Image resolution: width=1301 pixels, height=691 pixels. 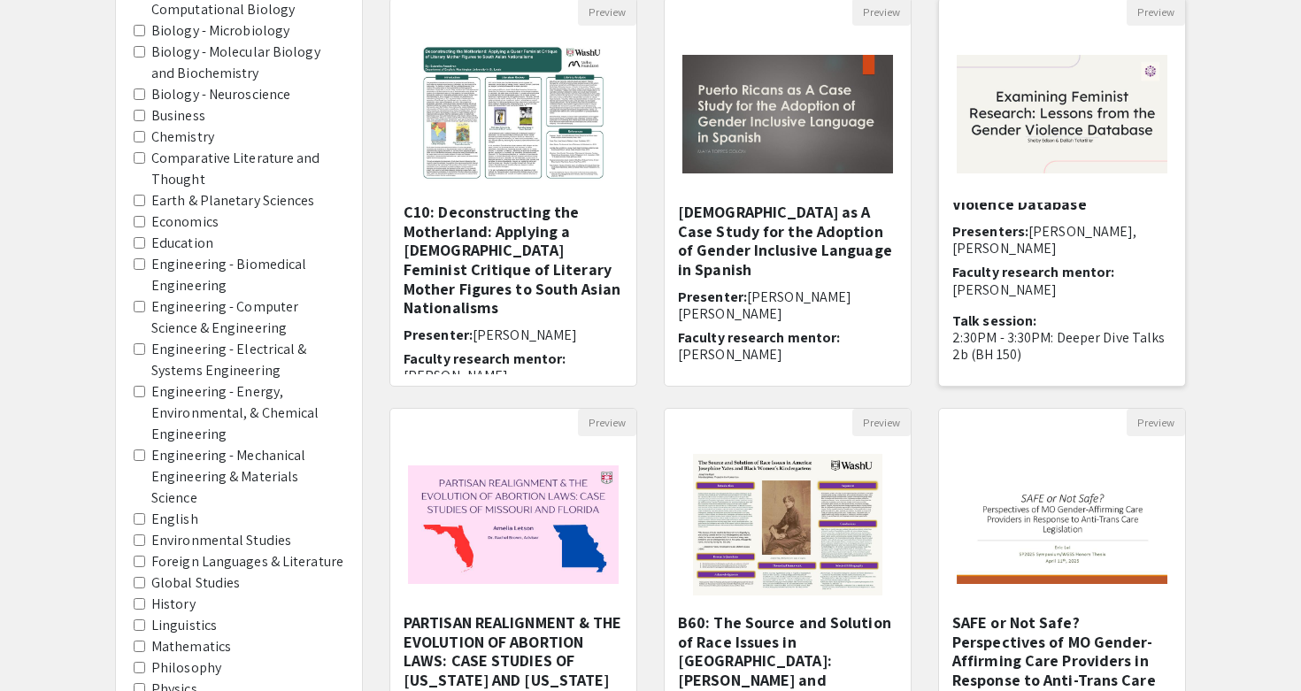 I want to click on label: Foreign Languages & Literature, so click(x=247, y=562).